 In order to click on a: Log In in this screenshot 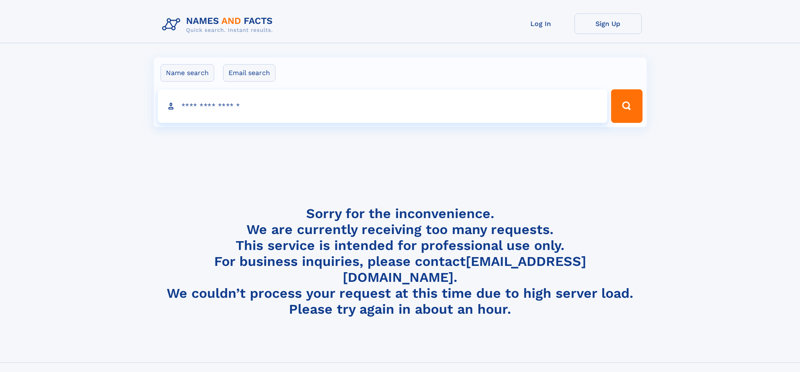, I will do `click(541, 24)`.